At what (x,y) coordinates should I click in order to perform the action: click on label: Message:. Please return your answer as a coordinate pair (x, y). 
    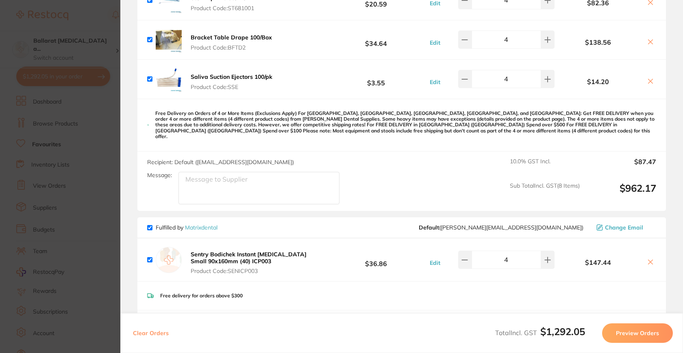
    Looking at the image, I should click on (159, 175).